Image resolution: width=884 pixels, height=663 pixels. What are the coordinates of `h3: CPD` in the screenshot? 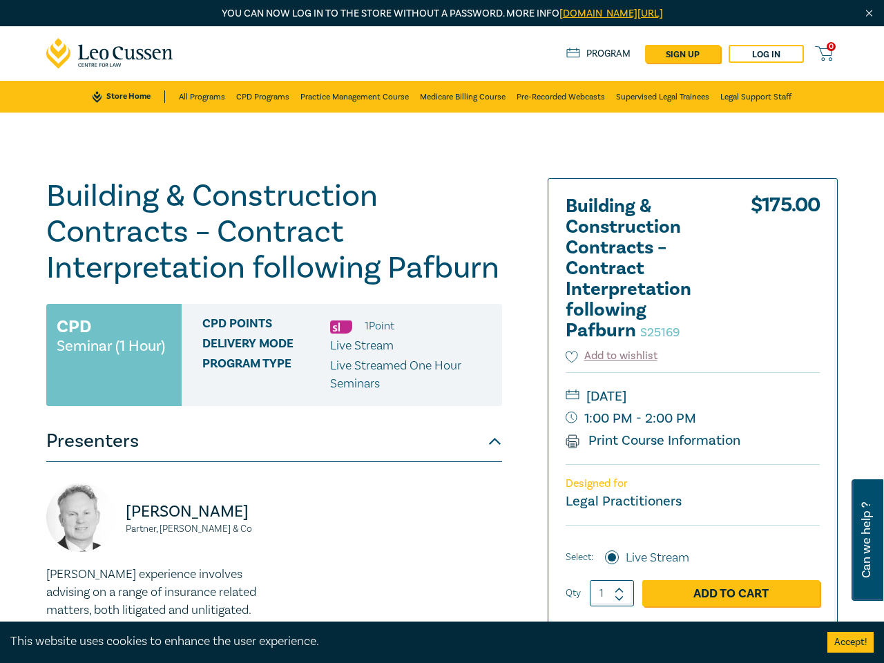 It's located at (74, 327).